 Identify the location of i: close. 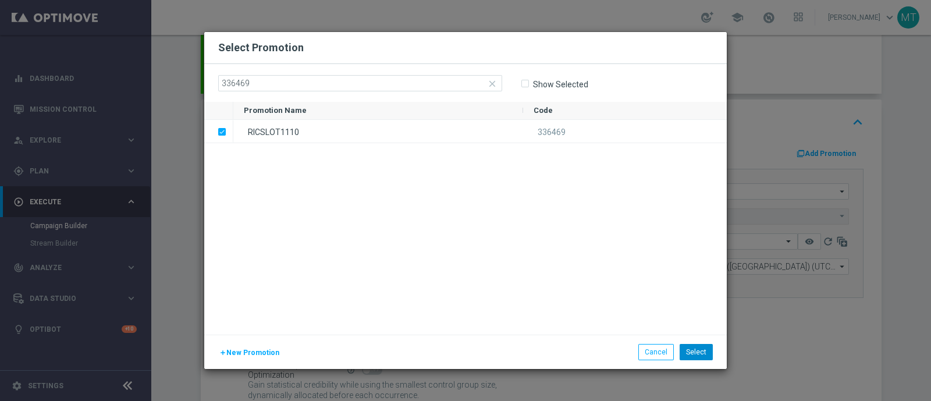
(492, 84).